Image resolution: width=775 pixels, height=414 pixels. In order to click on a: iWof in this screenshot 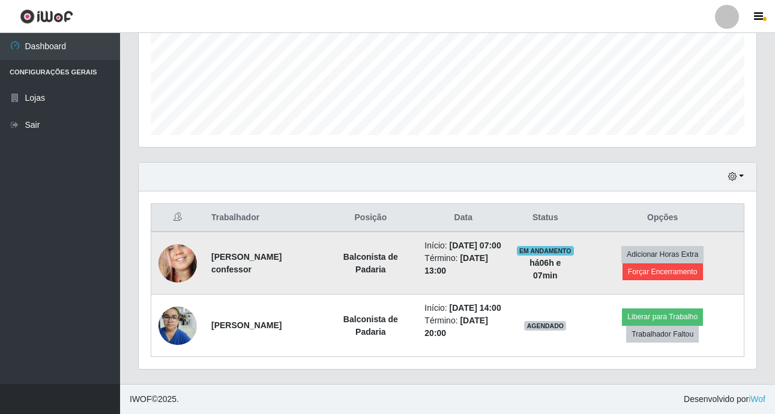, I will do `click(757, 399)`.